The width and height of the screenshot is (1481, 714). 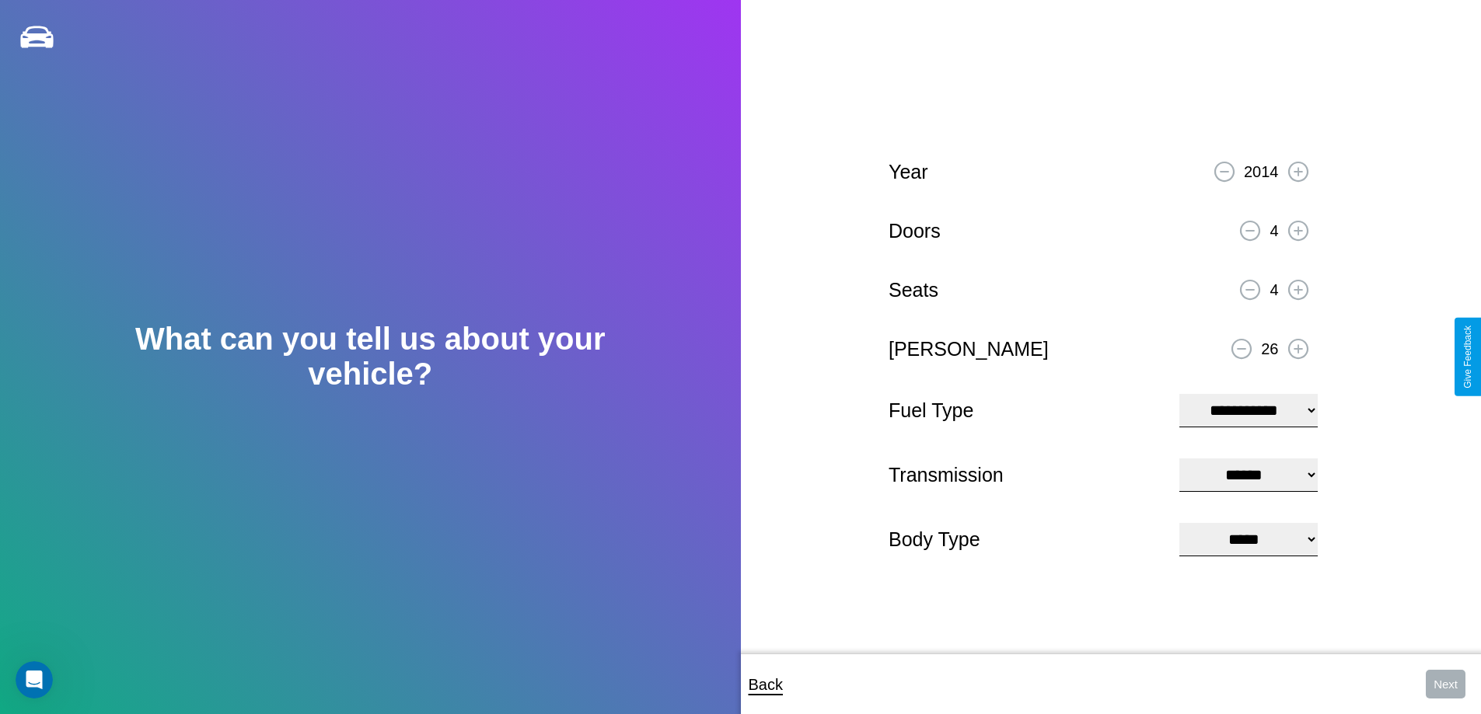 I want to click on p: Doors, so click(x=914, y=231).